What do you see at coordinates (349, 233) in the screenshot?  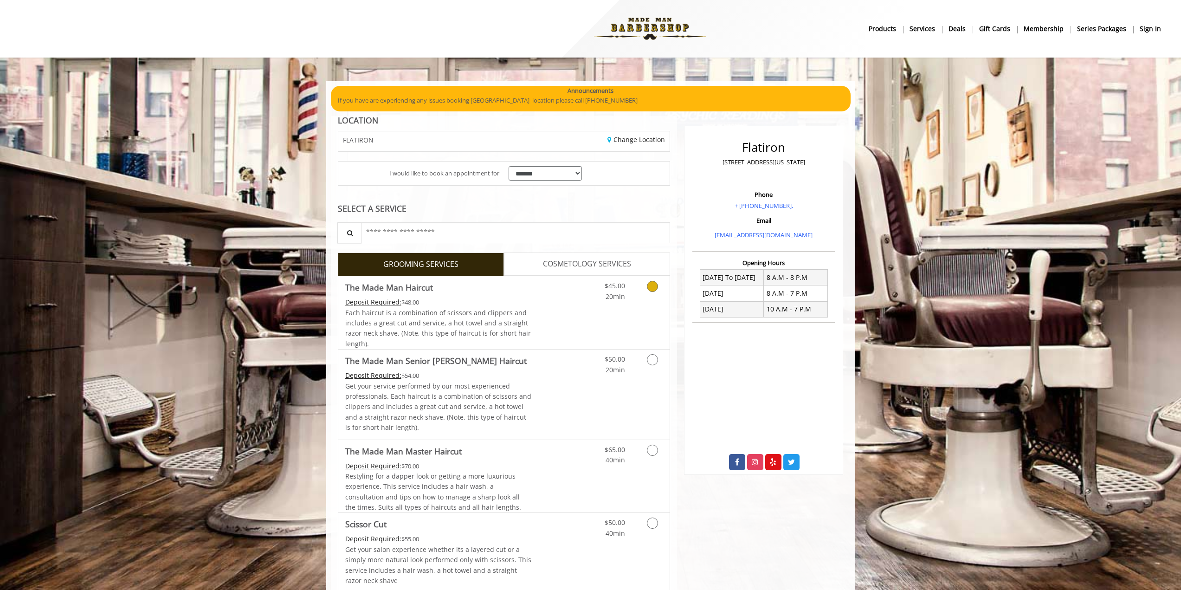 I see `button: Service Search` at bounding box center [349, 233].